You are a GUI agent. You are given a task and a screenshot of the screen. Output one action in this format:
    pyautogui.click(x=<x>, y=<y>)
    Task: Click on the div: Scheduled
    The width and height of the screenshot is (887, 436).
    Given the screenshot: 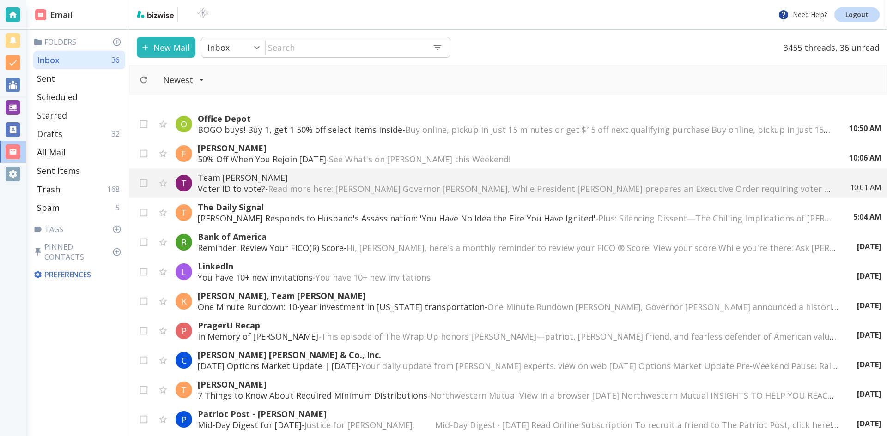 What is the action you would take?
    pyautogui.click(x=79, y=97)
    